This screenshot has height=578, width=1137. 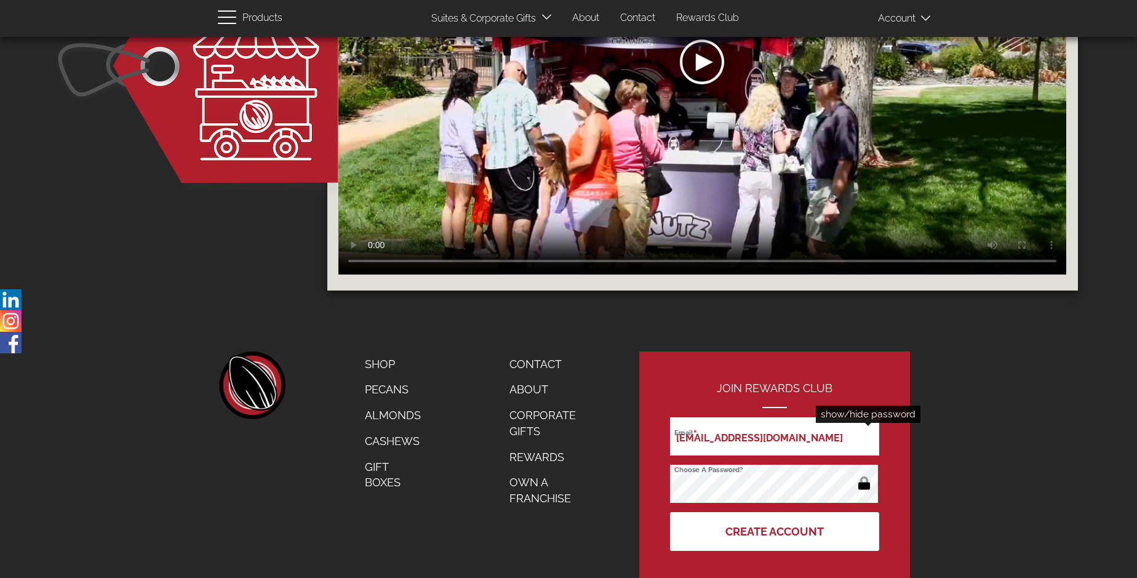 I want to click on button: Create Account, so click(x=775, y=531).